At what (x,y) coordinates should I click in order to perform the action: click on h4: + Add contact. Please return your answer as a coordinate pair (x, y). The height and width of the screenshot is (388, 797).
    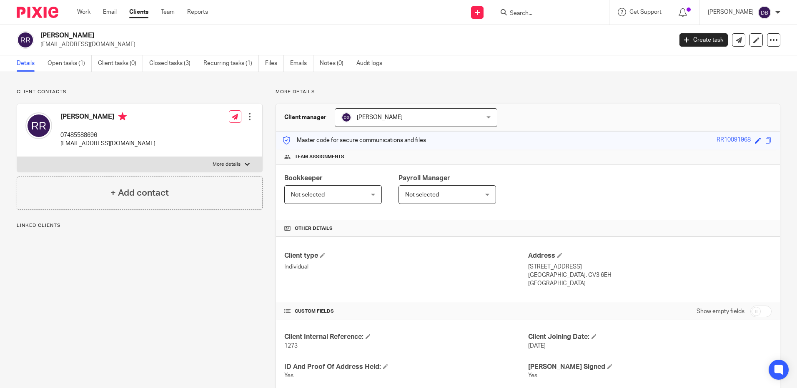
    Looking at the image, I should click on (140, 193).